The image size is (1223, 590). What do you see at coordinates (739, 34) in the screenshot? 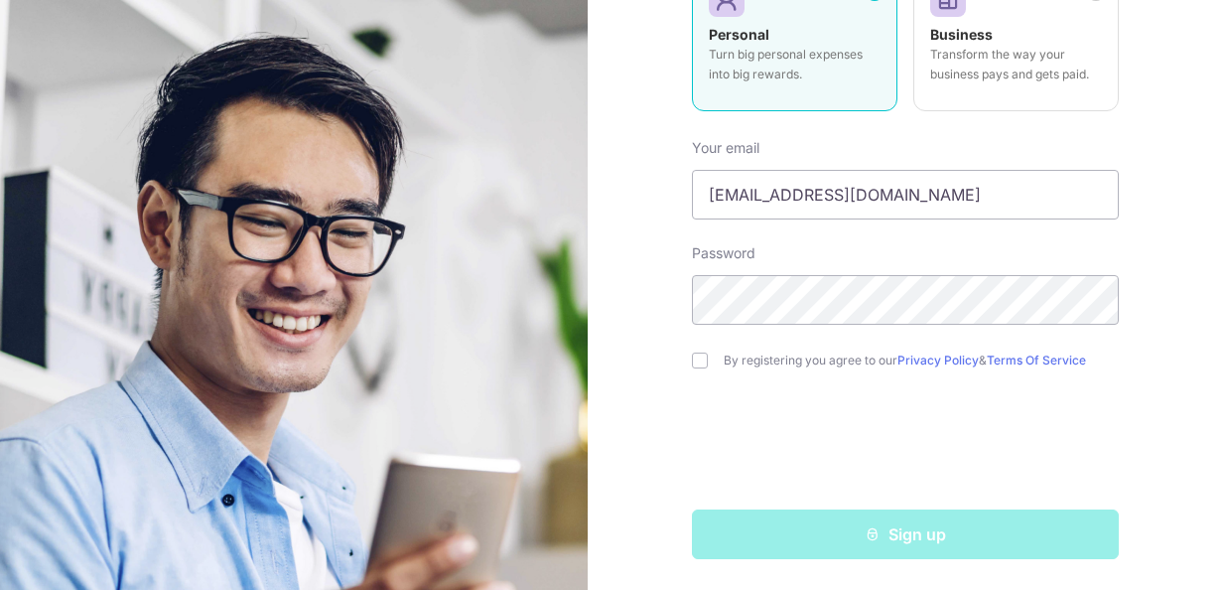
I see `strong: Personal` at bounding box center [739, 34].